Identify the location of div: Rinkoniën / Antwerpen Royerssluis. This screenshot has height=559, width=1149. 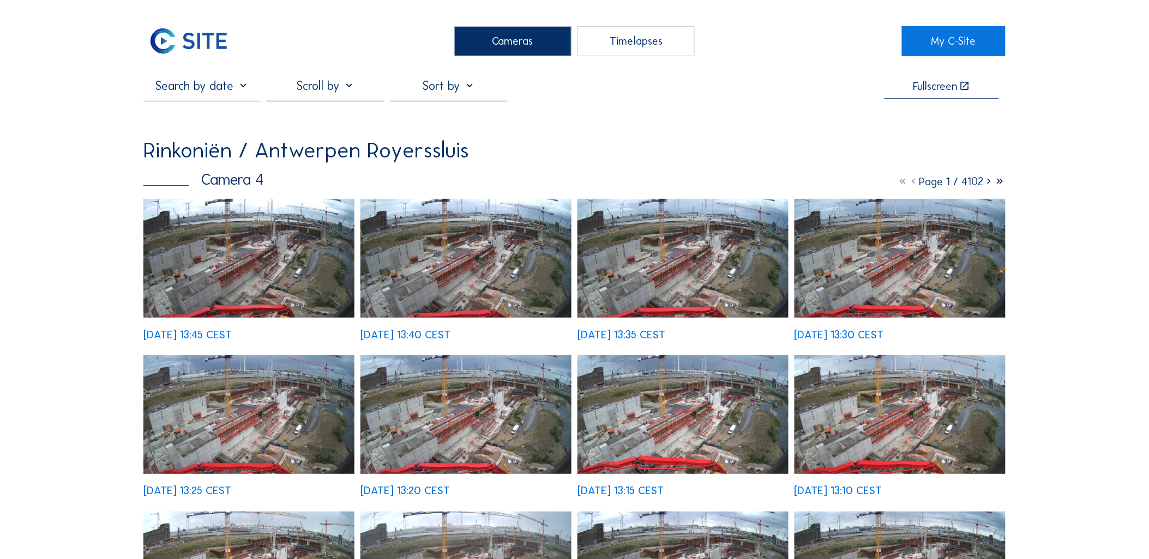
(306, 150).